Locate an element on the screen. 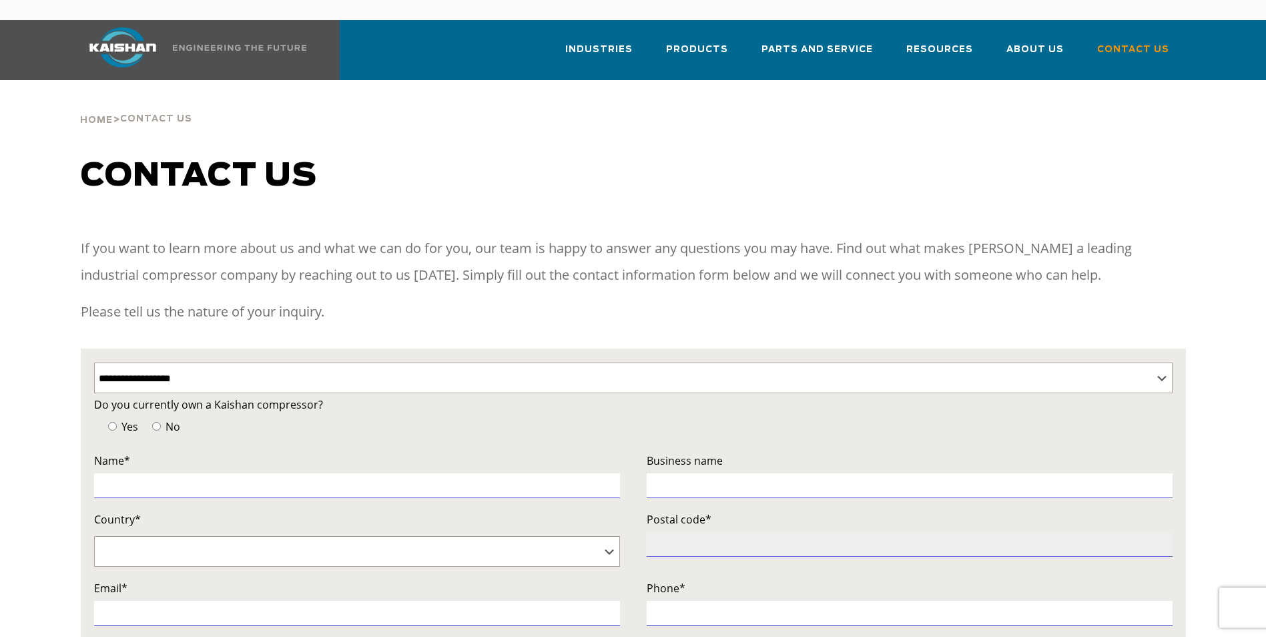 This screenshot has height=637, width=1266. input: Yes is located at coordinates (112, 426).